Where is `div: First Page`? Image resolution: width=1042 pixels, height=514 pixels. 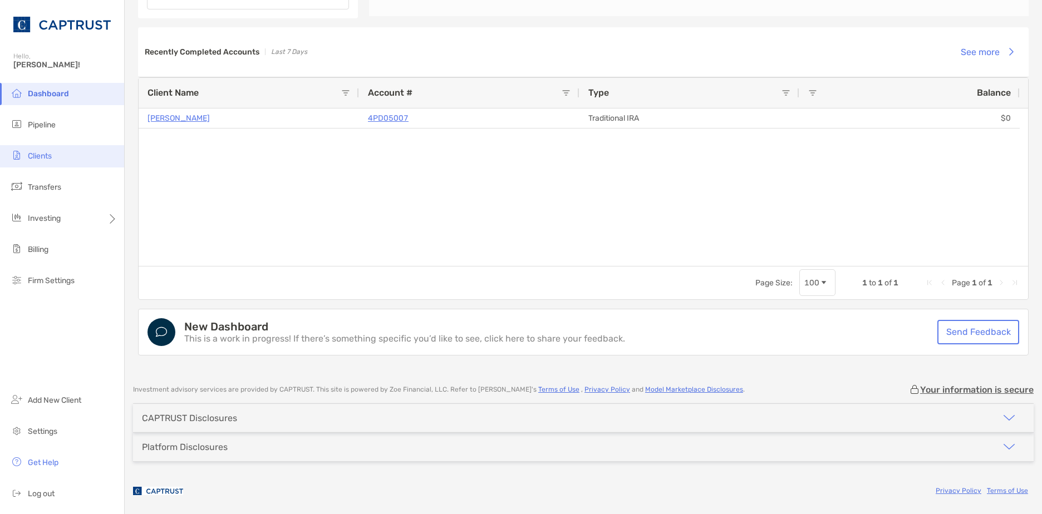 div: First Page is located at coordinates (929, 283).